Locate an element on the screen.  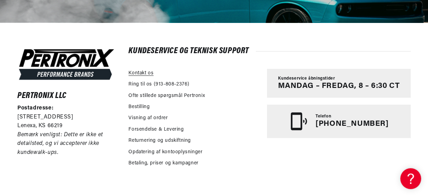
em: Bemærk venligst: Dette er ikke et detailsted, og vi accepterer ikke kundewalk-ups. is located at coordinates (60, 143).